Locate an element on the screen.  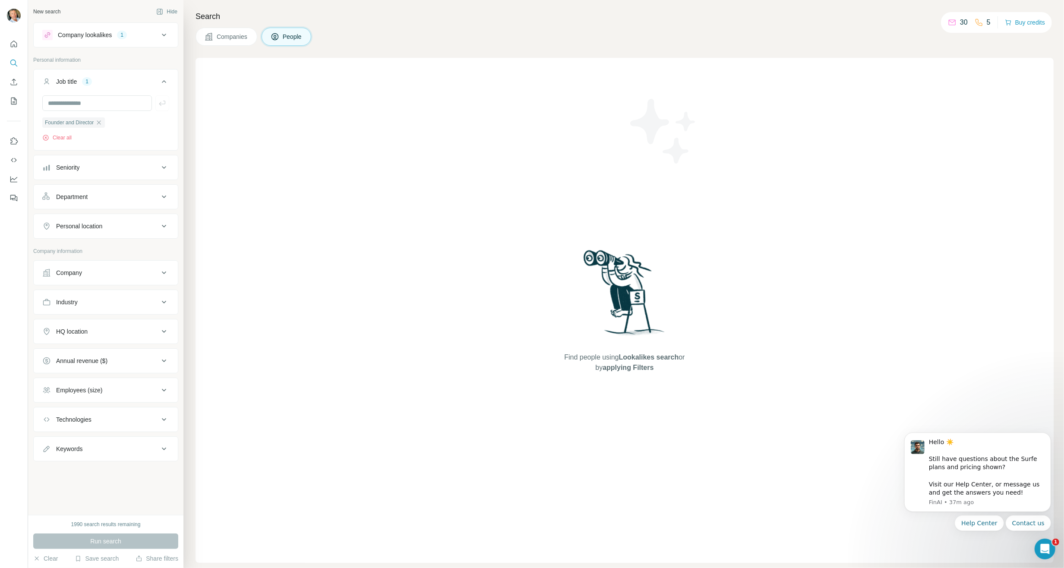
div: Job title is located at coordinates (66, 82).